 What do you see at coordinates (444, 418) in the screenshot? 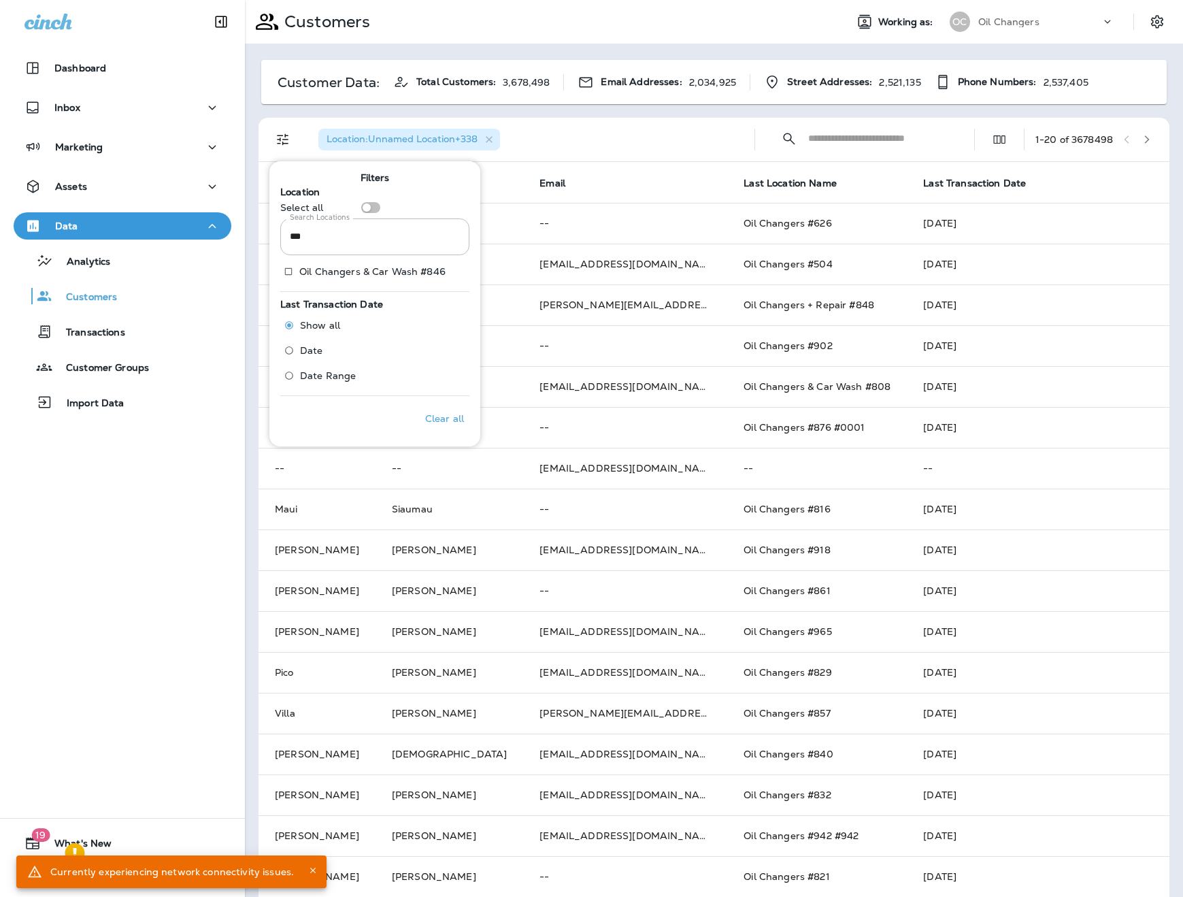
I see `p: Clear all` at bounding box center [444, 418].